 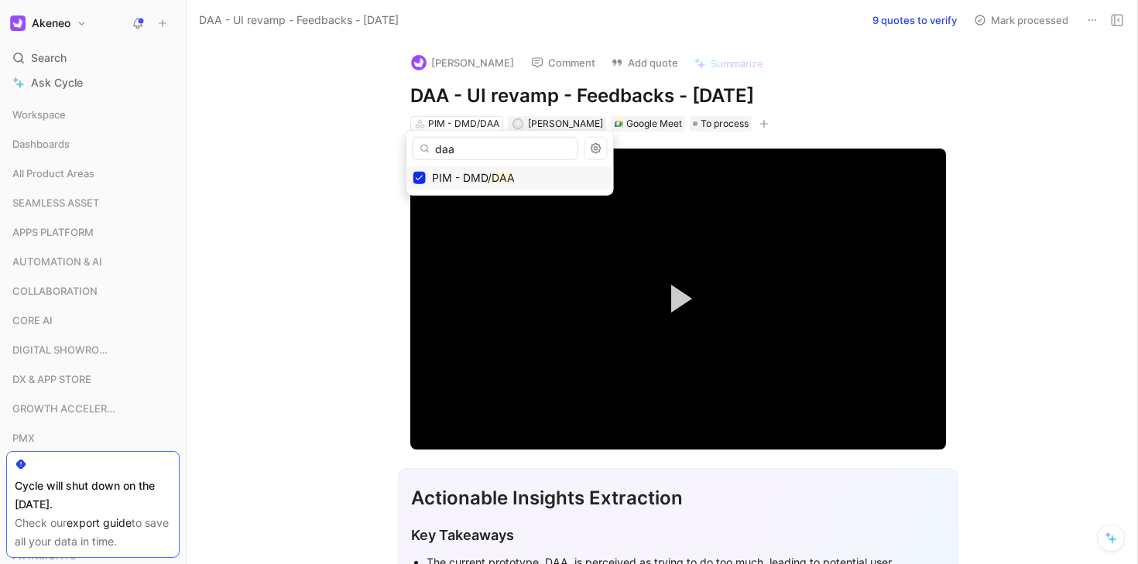 What do you see at coordinates (51, 23) in the screenshot?
I see `h1: Akeneo` at bounding box center [51, 23].